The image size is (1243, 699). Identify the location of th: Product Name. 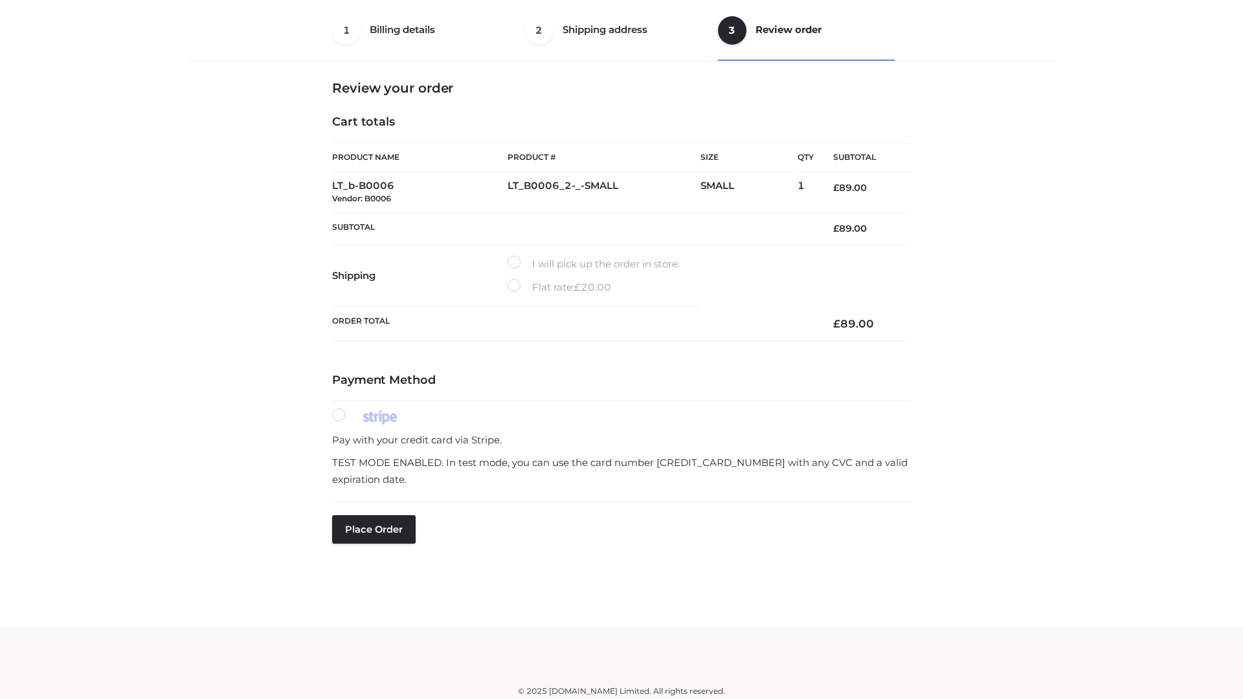
(420, 157).